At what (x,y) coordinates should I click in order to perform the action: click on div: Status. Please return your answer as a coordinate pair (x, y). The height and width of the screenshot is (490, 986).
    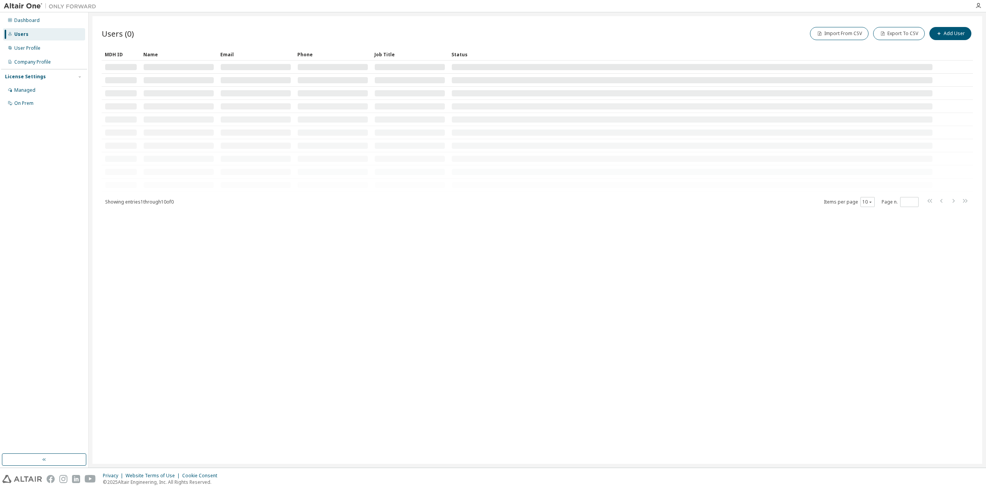
    Looking at the image, I should click on (692, 54).